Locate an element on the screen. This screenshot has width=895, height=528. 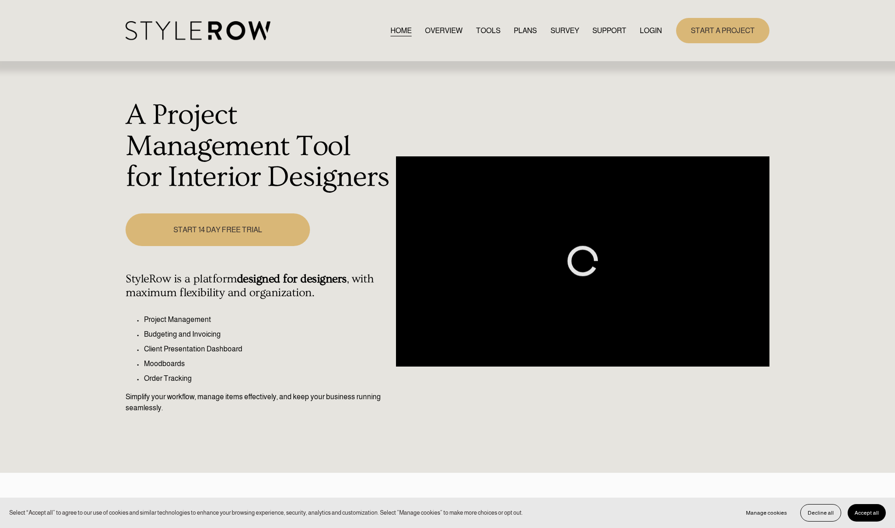
h1: A Project Management Tool for Interior Designers is located at coordinates (258, 146).